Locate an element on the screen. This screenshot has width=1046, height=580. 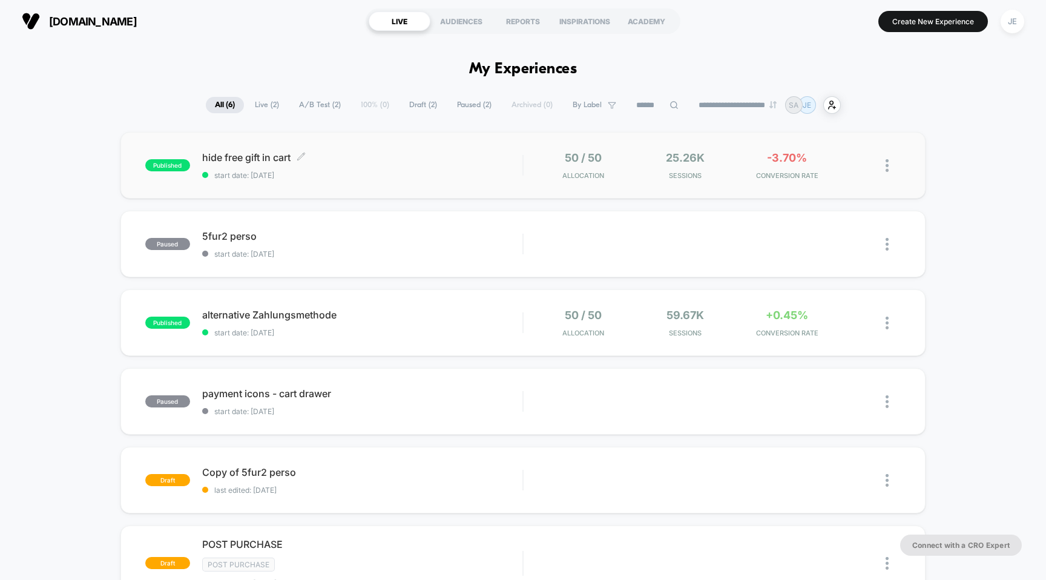
span: Paused ( 2 ) is located at coordinates (474, 105).